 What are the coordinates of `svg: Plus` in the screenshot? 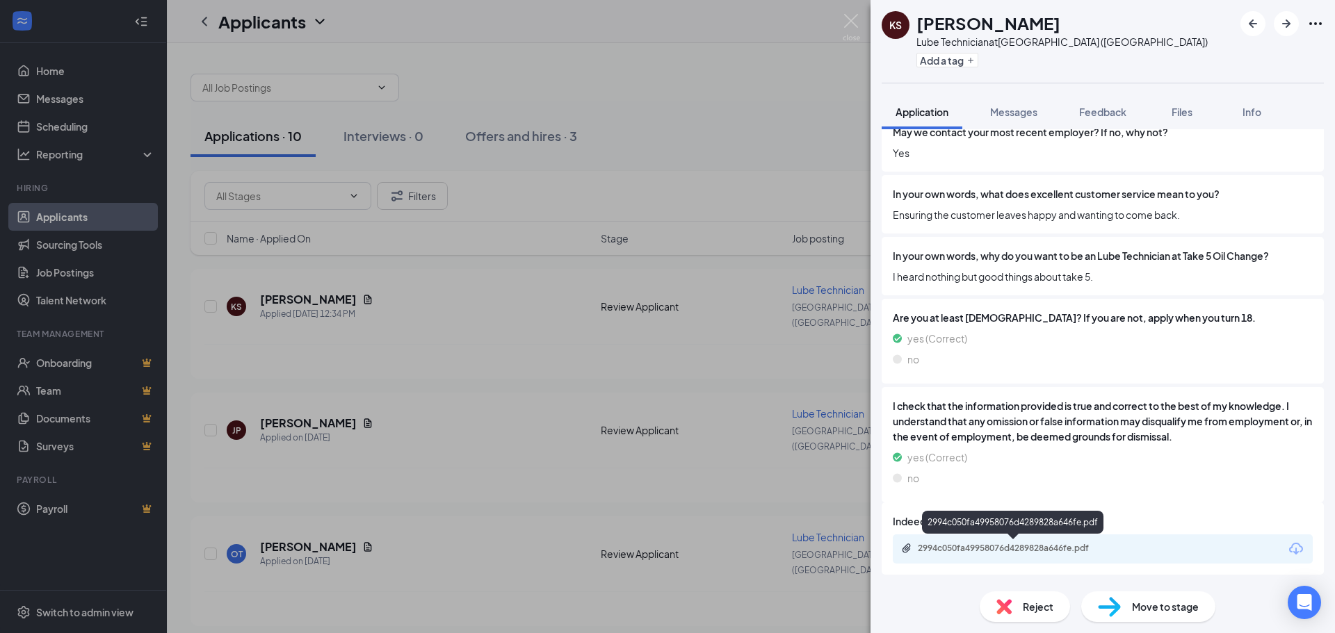 It's located at (971, 60).